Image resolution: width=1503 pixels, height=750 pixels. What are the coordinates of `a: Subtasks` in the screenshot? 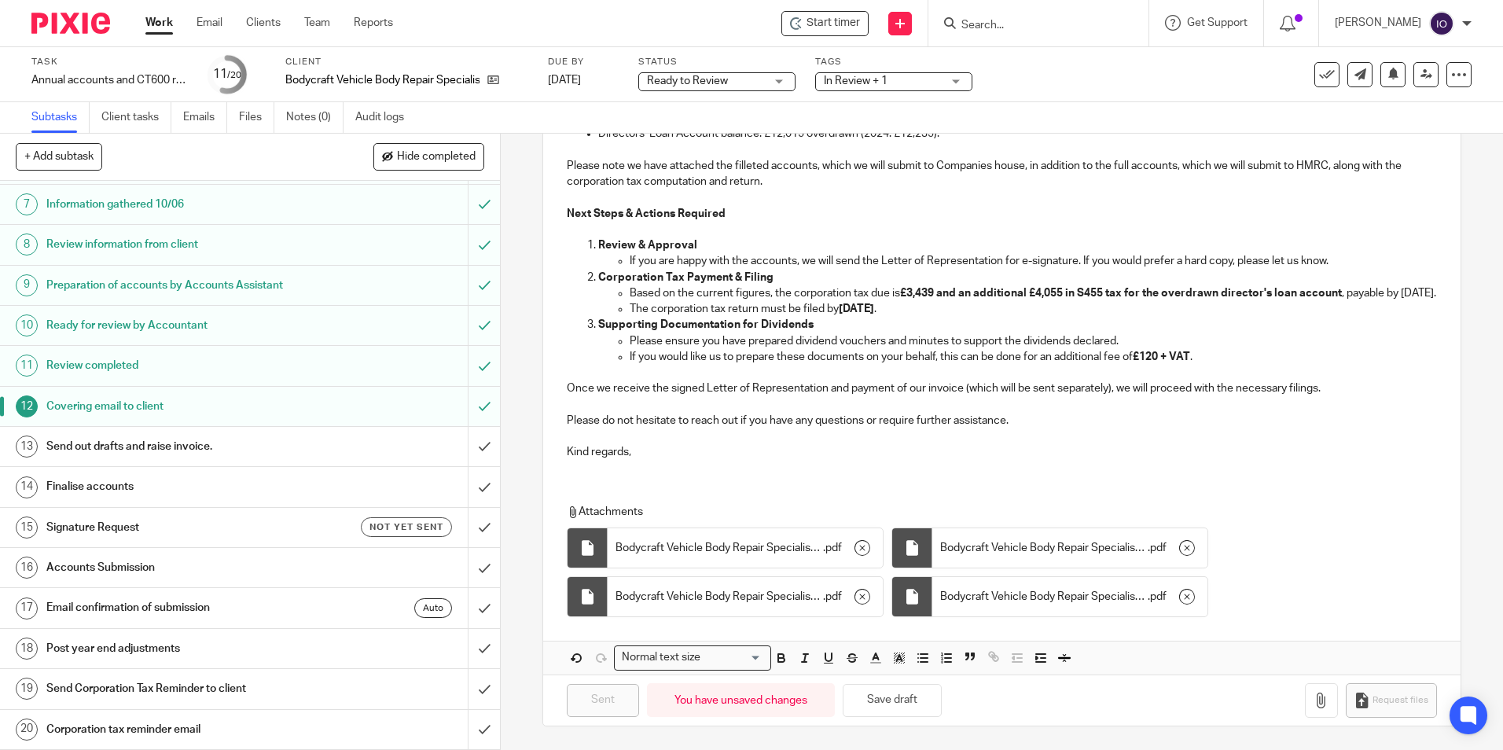 It's located at (61, 117).